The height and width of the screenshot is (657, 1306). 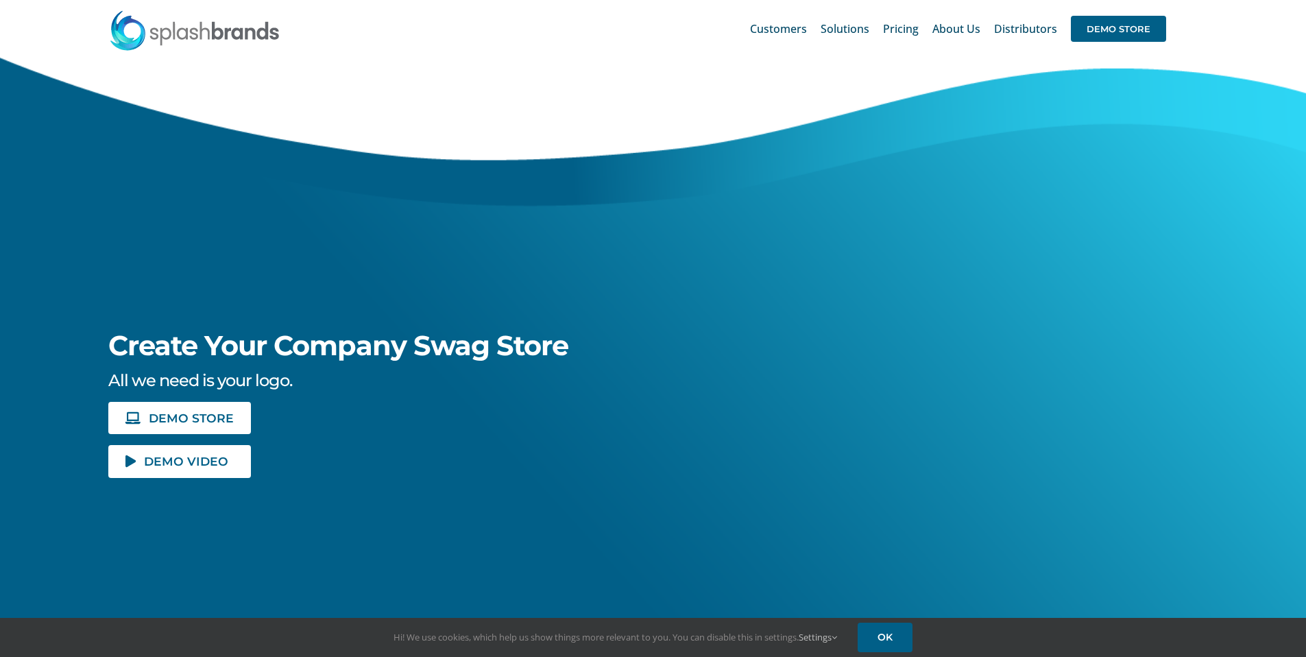 What do you see at coordinates (778, 29) in the screenshot?
I see `a: Customers` at bounding box center [778, 29].